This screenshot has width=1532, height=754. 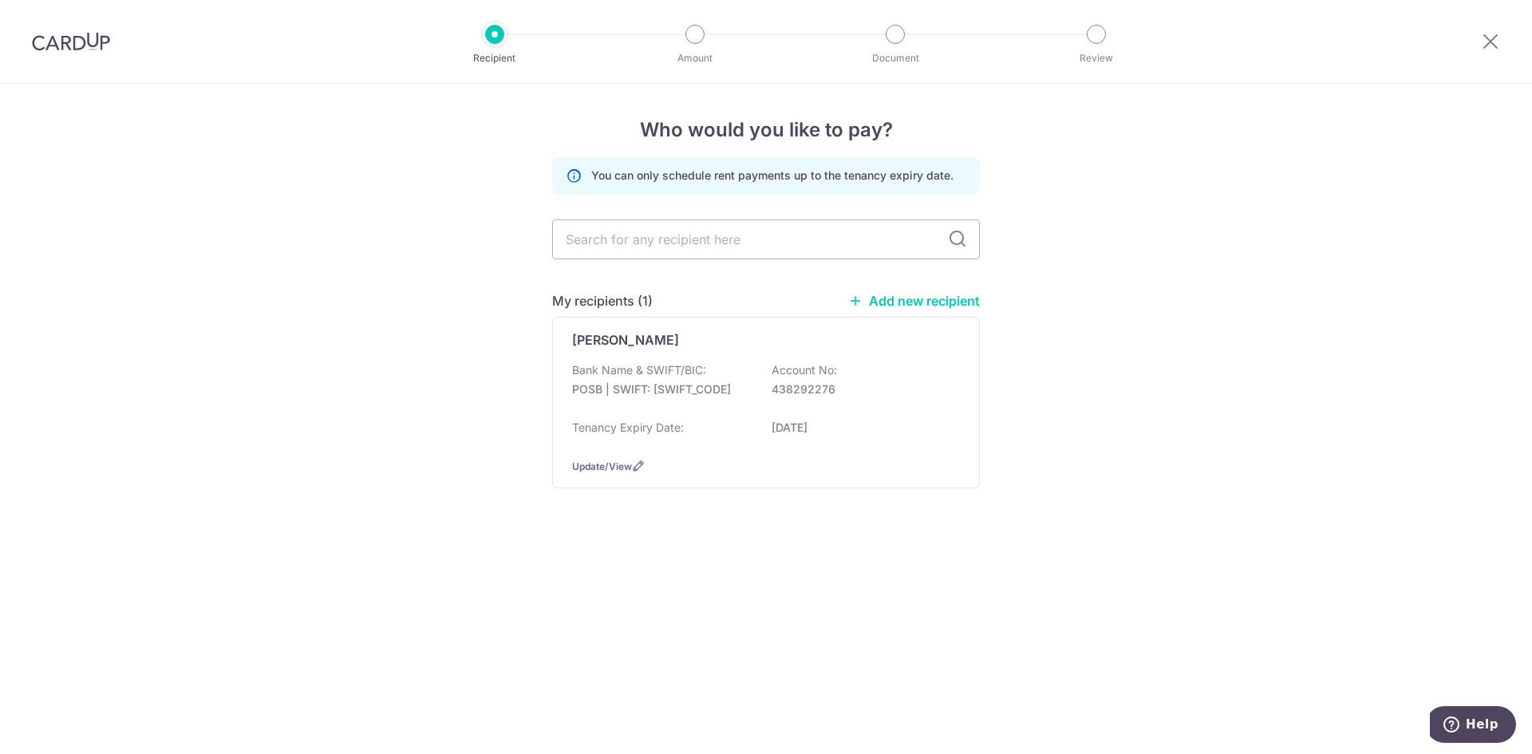 What do you see at coordinates (695, 58) in the screenshot?
I see `p: Amount` at bounding box center [695, 58].